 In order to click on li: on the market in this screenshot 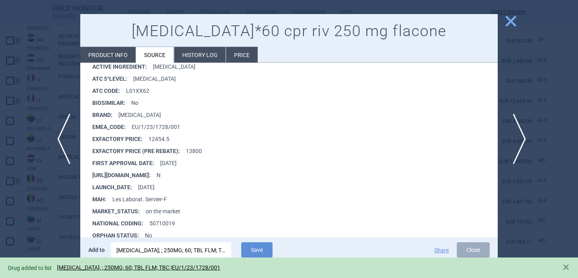, I will do `click(295, 211)`.